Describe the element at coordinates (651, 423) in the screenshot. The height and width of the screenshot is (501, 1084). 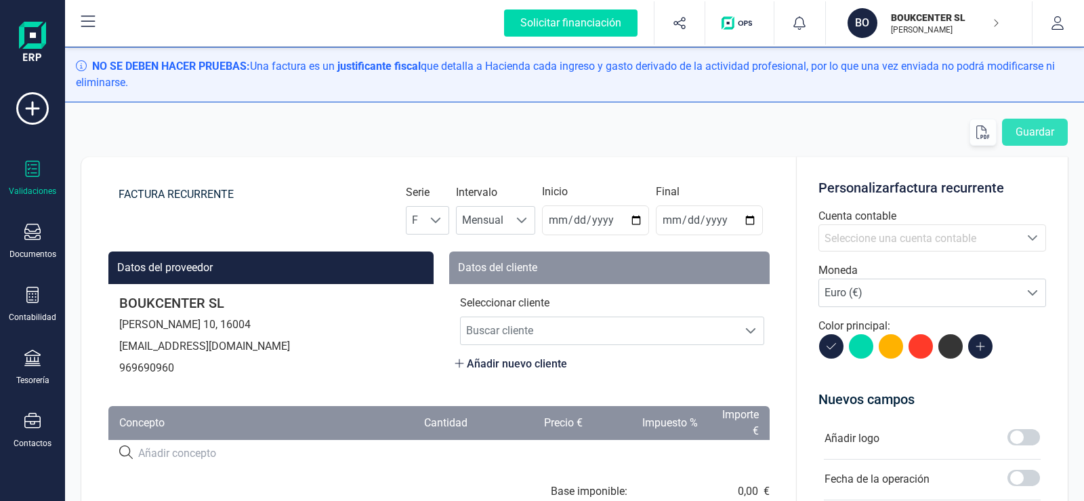
I see `th: Impuesto %` at that location.